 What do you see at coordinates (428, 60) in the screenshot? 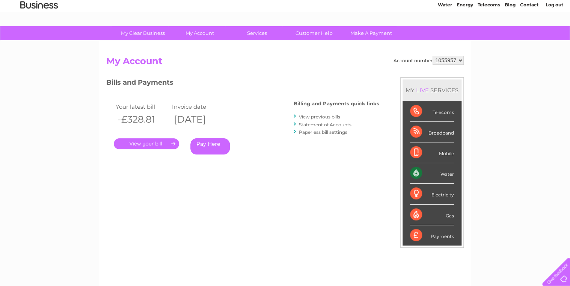
I see `div: Account number` at bounding box center [428, 60].